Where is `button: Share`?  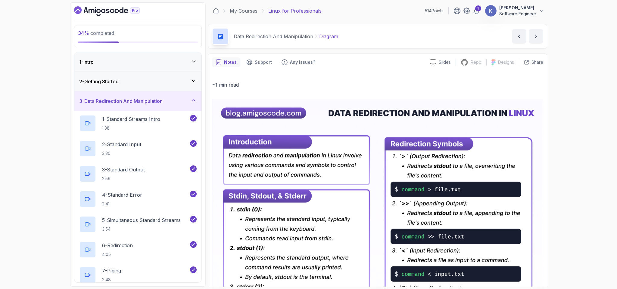 button: Share is located at coordinates (531, 62).